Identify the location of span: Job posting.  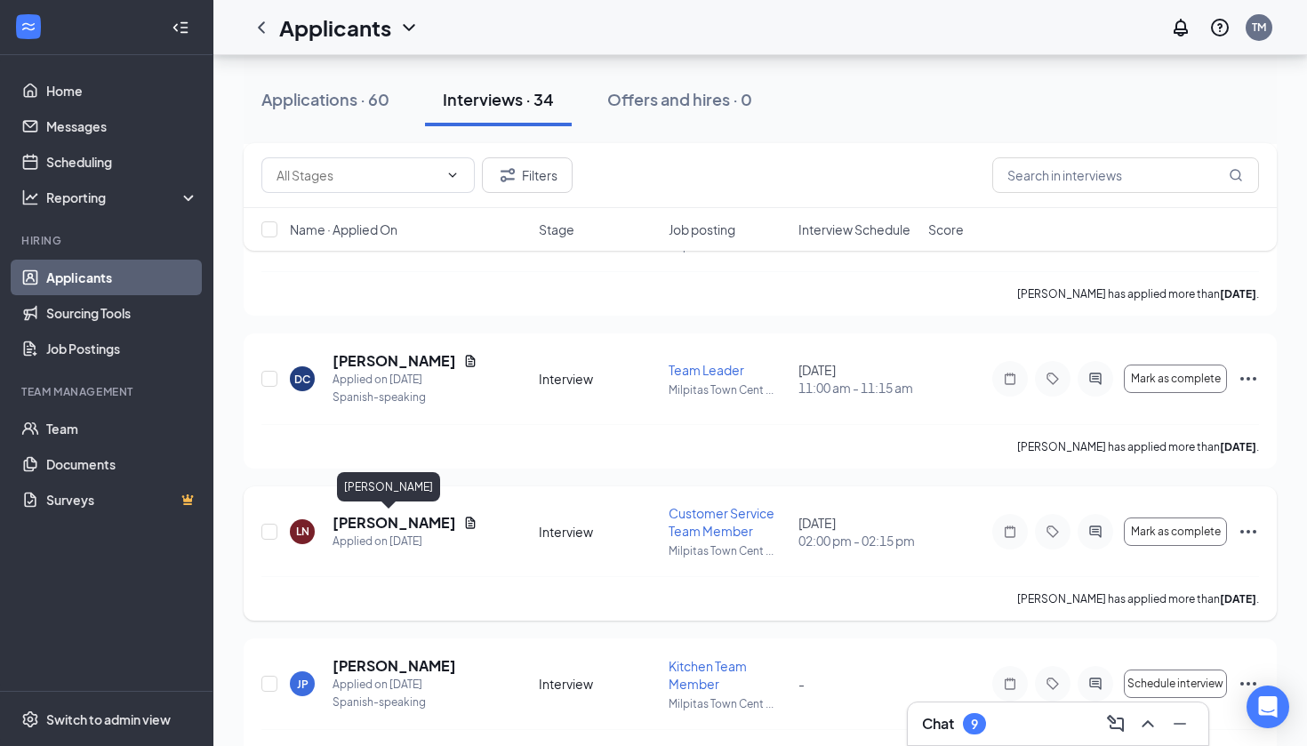
(701, 229).